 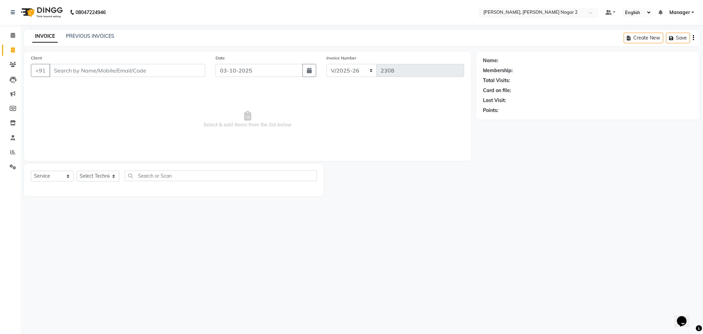 What do you see at coordinates (341, 58) in the screenshot?
I see `label: Invoice Number` at bounding box center [341, 58].